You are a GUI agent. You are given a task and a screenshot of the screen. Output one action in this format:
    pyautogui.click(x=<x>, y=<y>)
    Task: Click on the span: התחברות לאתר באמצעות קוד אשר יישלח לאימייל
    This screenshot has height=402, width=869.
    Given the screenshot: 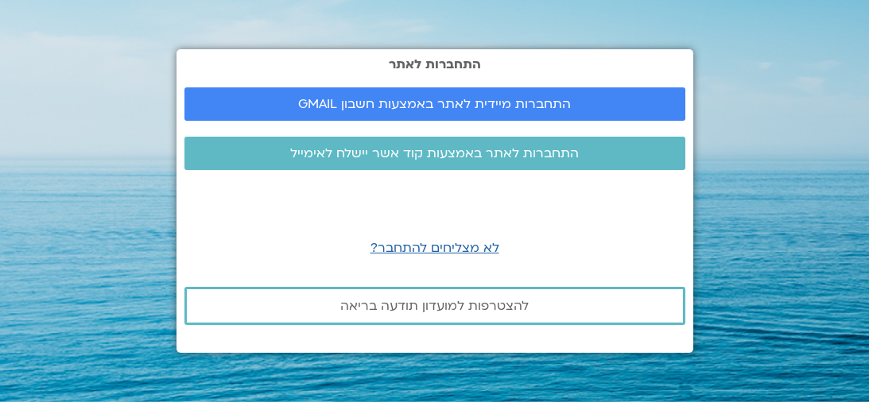 What is the action you would take?
    pyautogui.click(x=434, y=154)
    